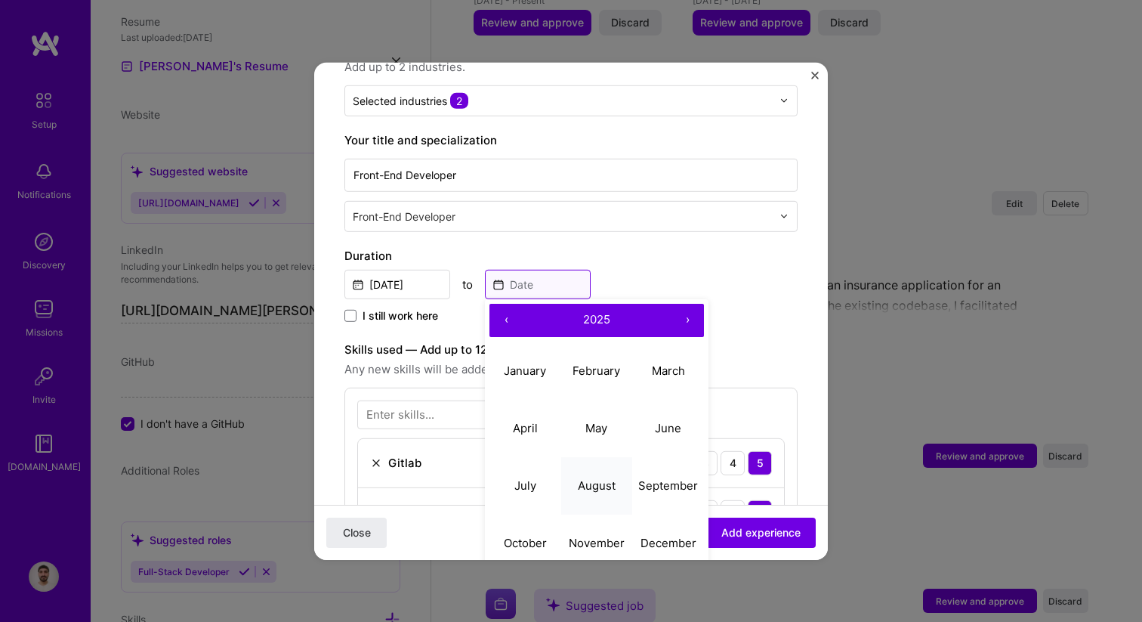  Describe the element at coordinates (668, 427) in the screenshot. I see `abbr: June 2025` at that location.